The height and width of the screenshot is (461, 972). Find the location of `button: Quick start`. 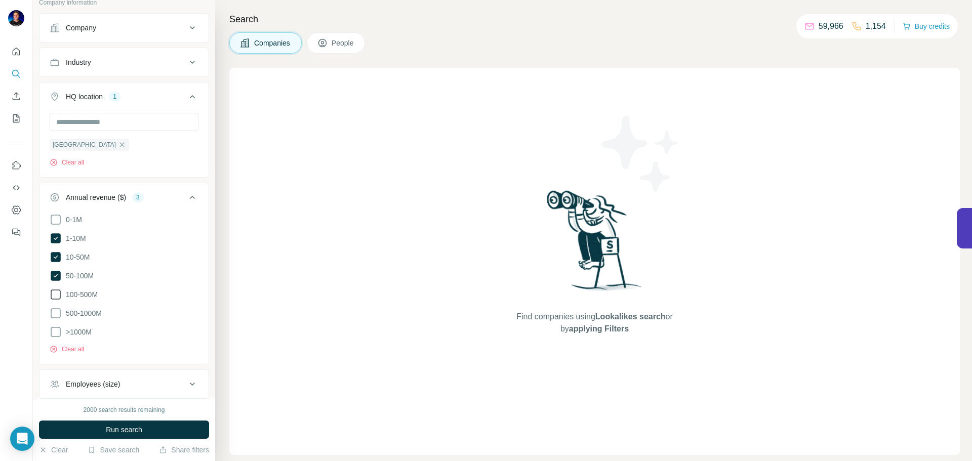

button: Quick start is located at coordinates (16, 52).